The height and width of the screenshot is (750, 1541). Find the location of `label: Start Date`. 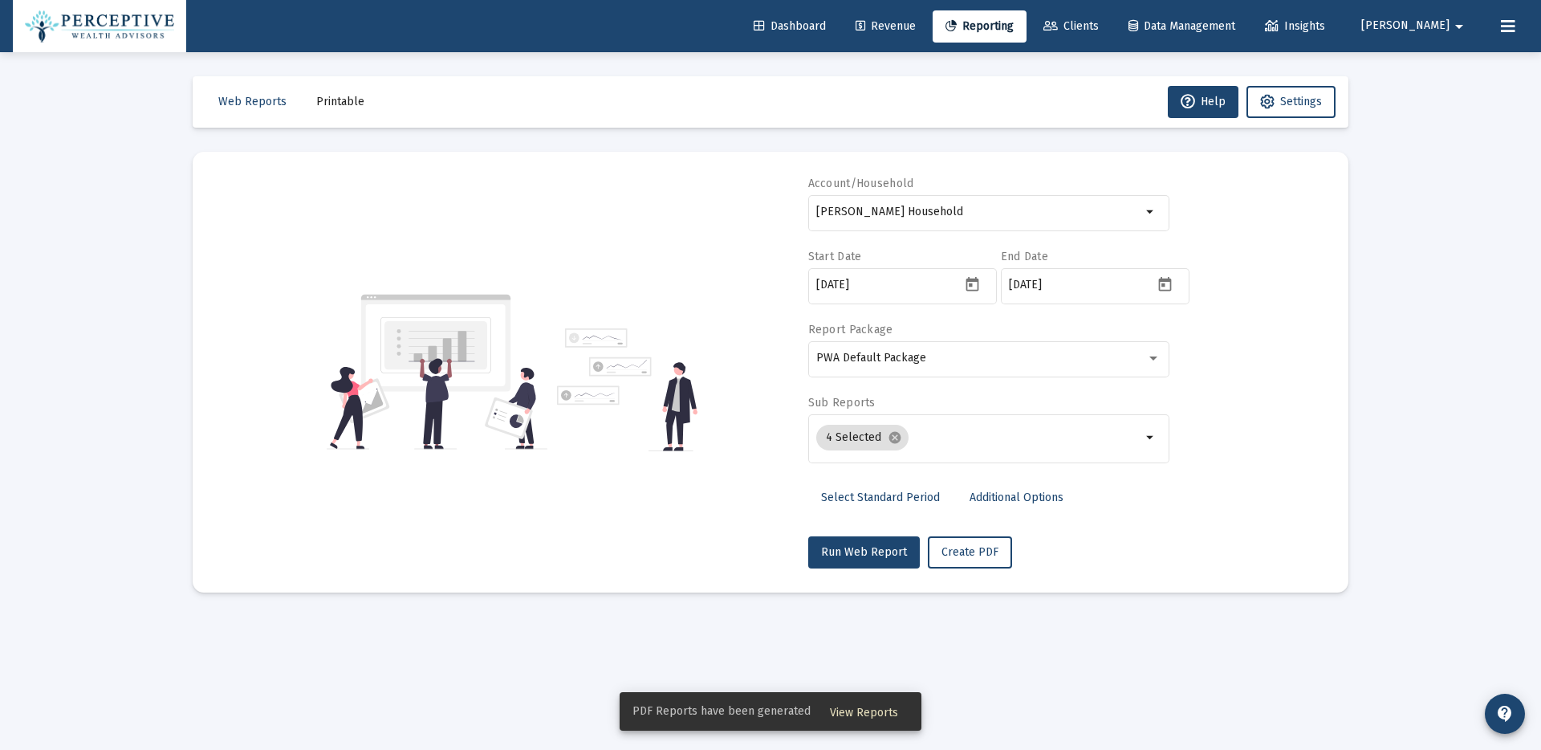

label: Start Date is located at coordinates (835, 256).